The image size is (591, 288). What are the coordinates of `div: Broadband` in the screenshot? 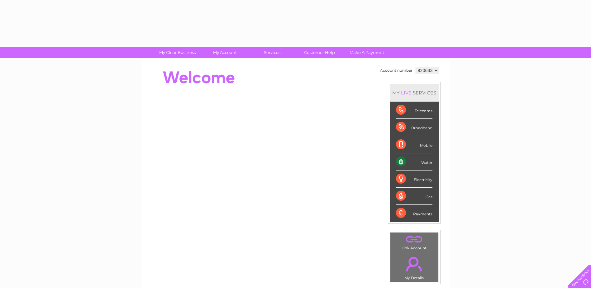 It's located at (414, 127).